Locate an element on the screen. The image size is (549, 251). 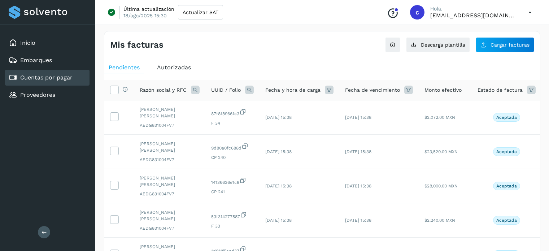
span: 53f314277587 is located at coordinates (232, 215).